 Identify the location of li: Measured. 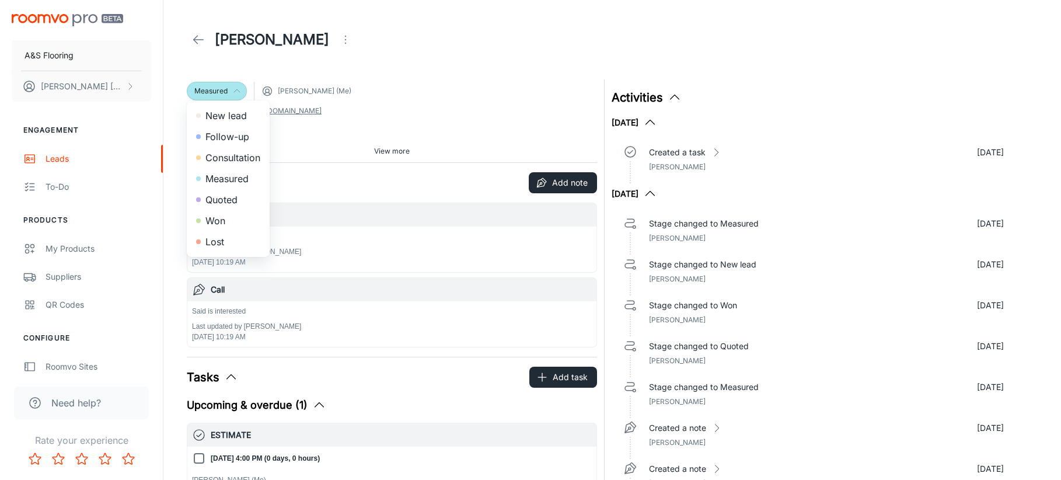
(228, 179).